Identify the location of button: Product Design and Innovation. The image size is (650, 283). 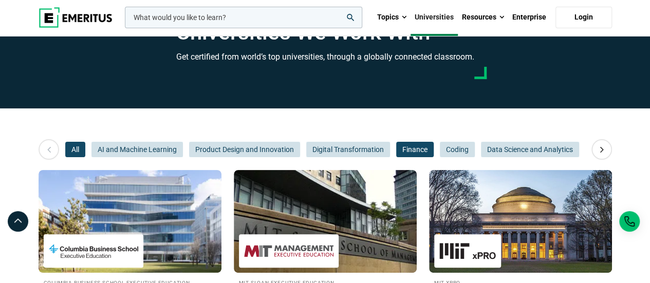
(245, 150).